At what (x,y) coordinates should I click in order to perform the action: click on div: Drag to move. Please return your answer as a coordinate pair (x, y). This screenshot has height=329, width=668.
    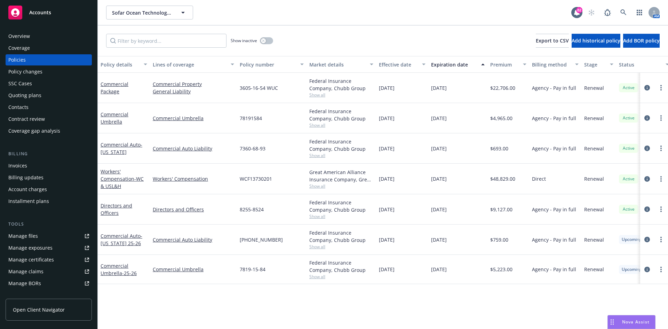
    Looking at the image, I should click on (612, 322).